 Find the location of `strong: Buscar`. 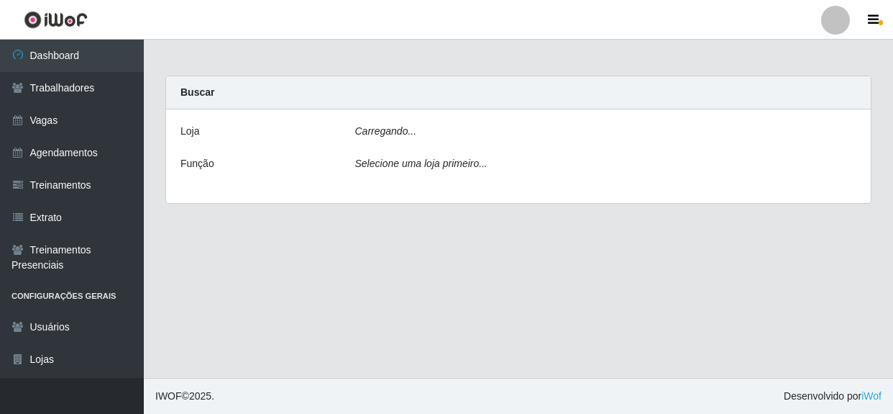

strong: Buscar is located at coordinates (197, 92).